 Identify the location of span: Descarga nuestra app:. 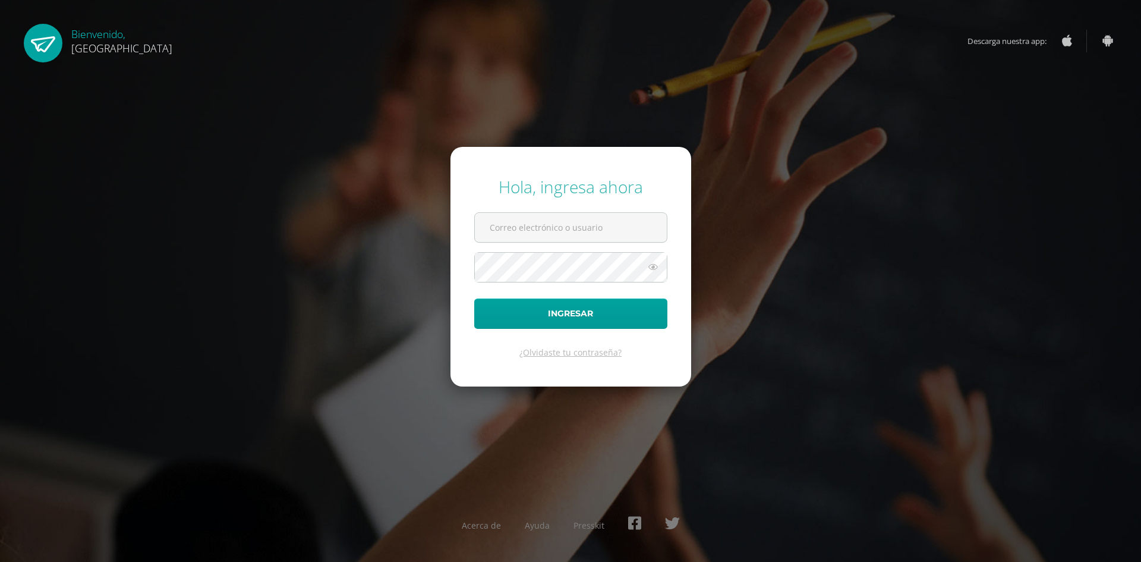
(1012, 41).